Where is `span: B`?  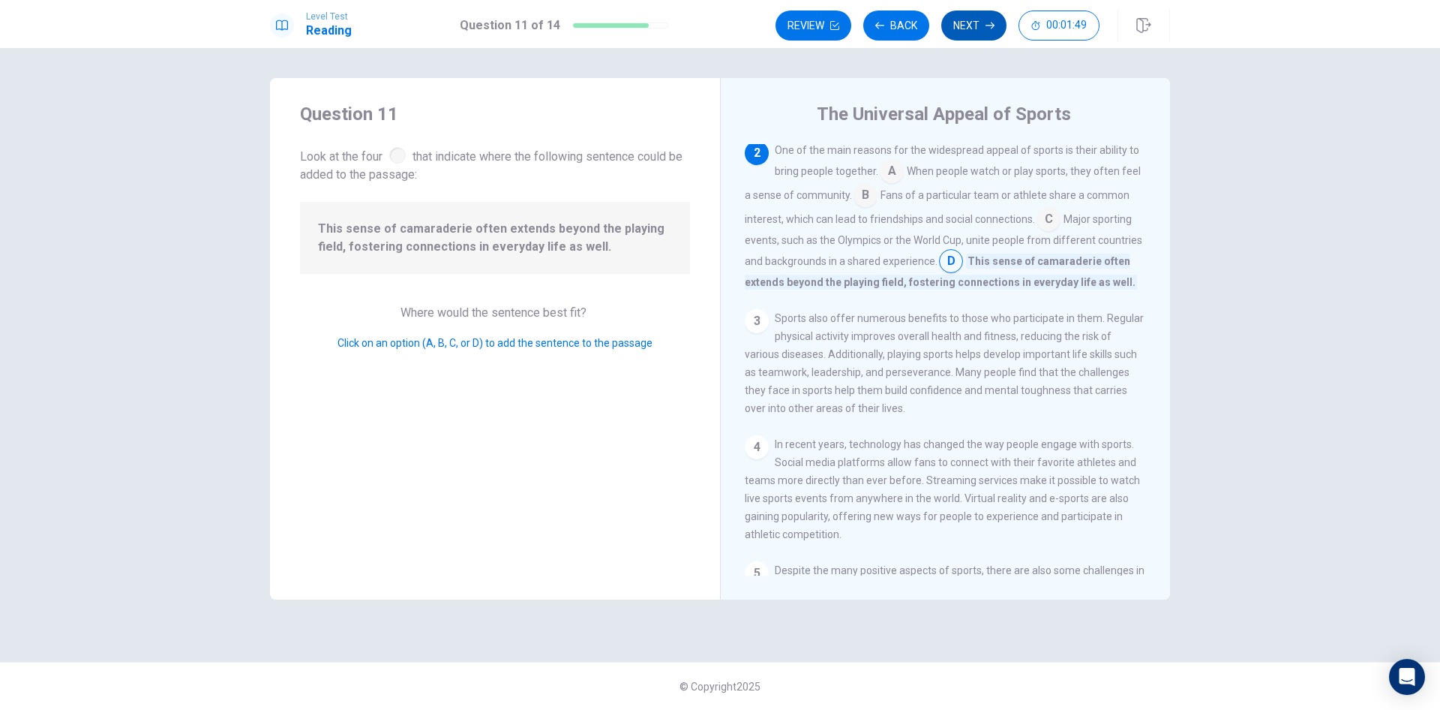
span: B is located at coordinates (866, 195).